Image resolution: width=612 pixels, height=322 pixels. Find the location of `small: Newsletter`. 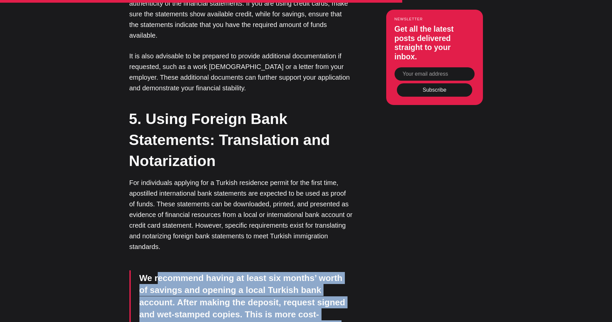

small: Newsletter is located at coordinates (435, 19).